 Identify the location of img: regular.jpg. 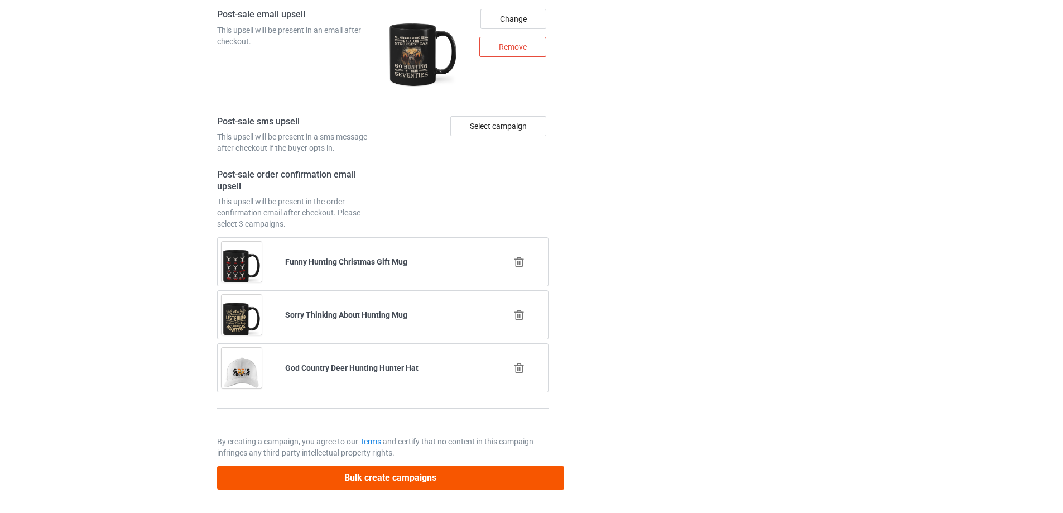
(423, 55).